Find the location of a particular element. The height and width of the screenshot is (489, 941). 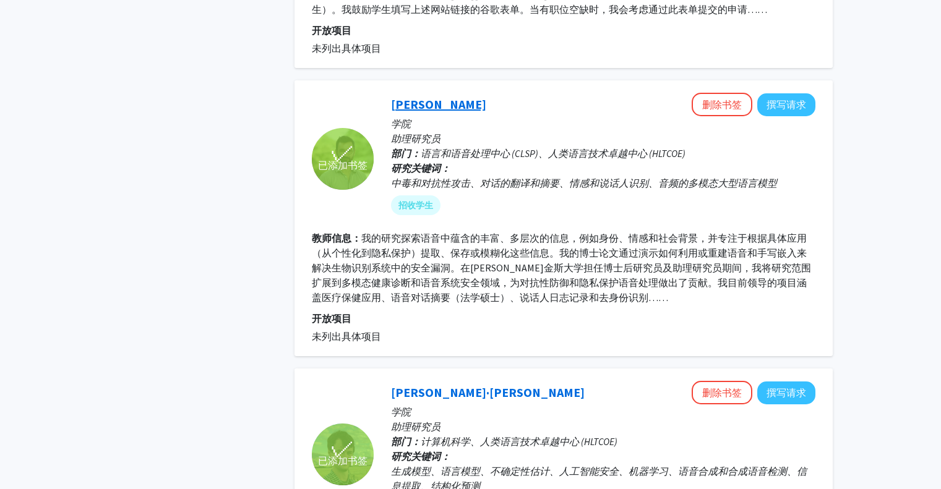

font: 语言和语音处理中心 (CLSP)、人类语言技术卓越中心 (HLTCOE) is located at coordinates (553, 153).